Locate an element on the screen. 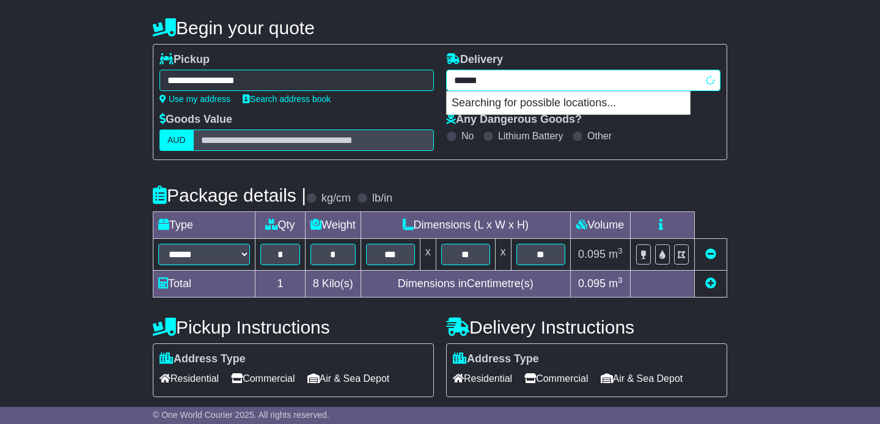 This screenshot has height=424, width=880. label: AUD is located at coordinates (177, 140).